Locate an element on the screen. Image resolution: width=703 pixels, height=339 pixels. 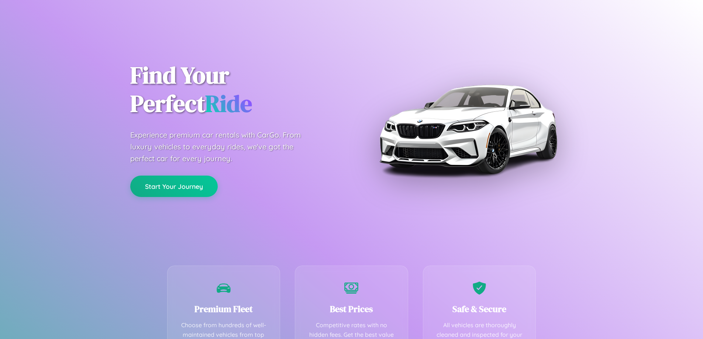
h1: Find Your Perfect is located at coordinates (235, 90).